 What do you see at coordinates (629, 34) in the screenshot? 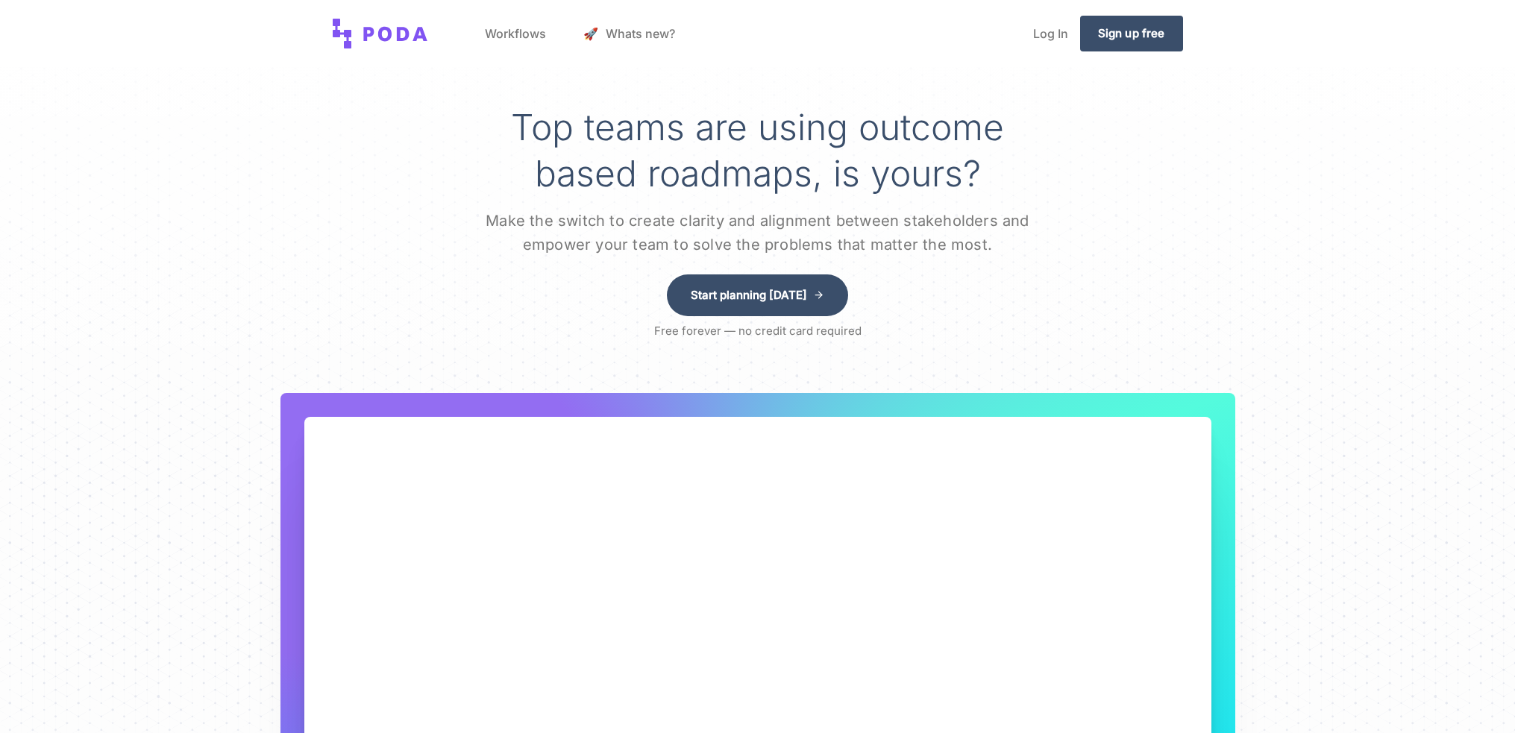
I see `a: launch Whats new?` at bounding box center [629, 34].